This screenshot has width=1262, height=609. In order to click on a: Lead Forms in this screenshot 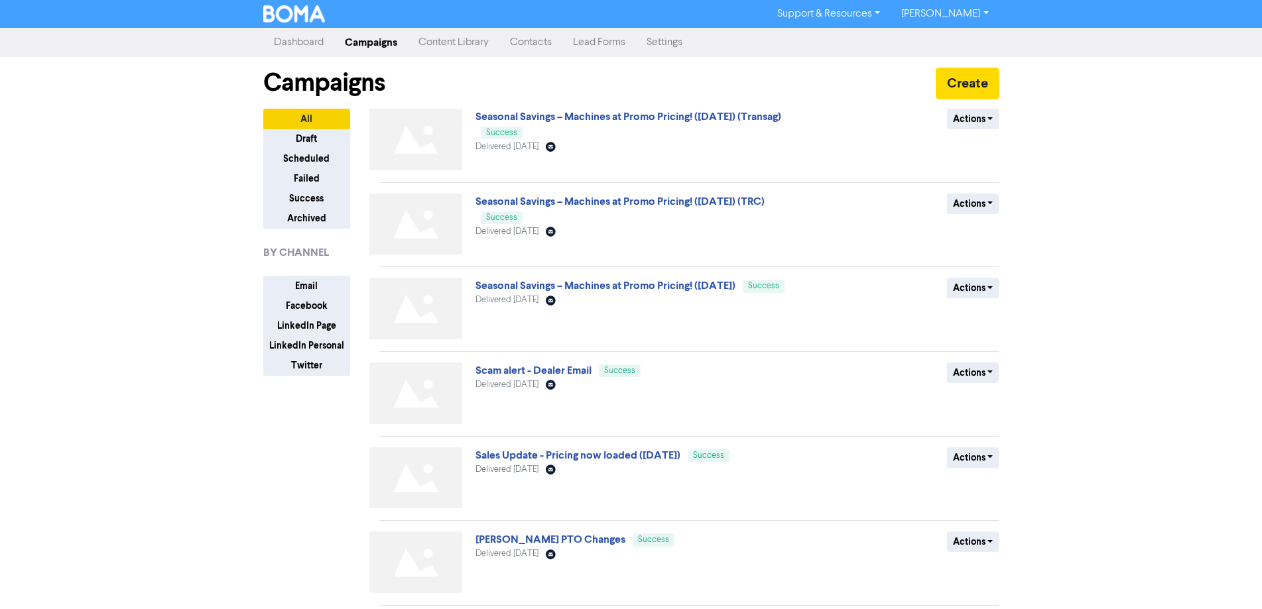, I will do `click(599, 42)`.